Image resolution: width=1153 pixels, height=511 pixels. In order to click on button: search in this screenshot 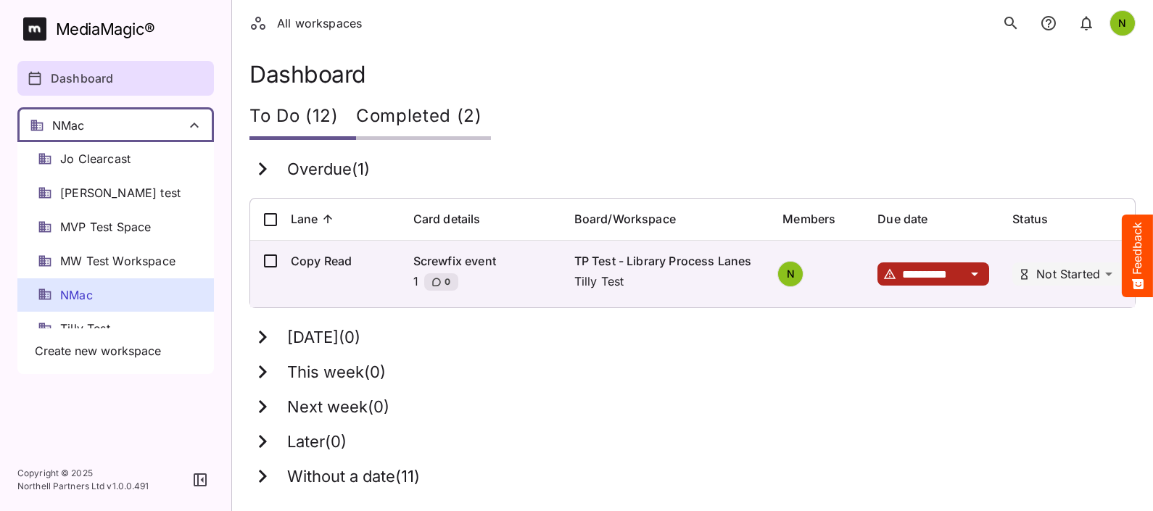, I will do `click(1011, 23)`.